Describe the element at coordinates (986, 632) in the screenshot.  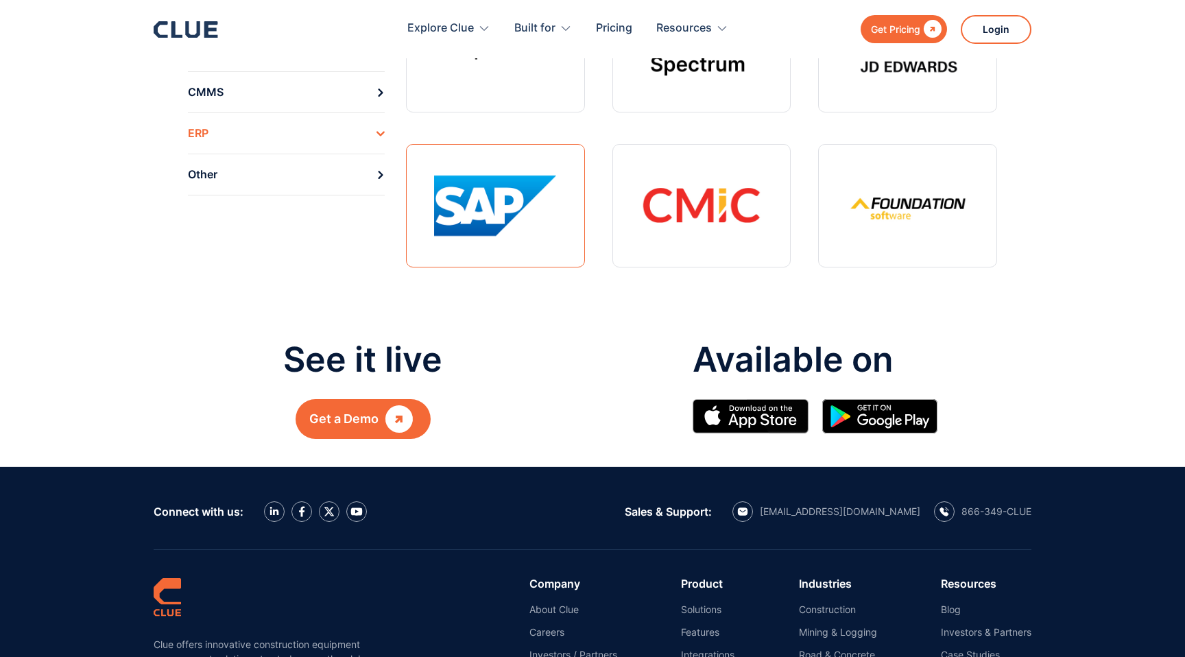
I see `a: Investors & Partners` at that location.